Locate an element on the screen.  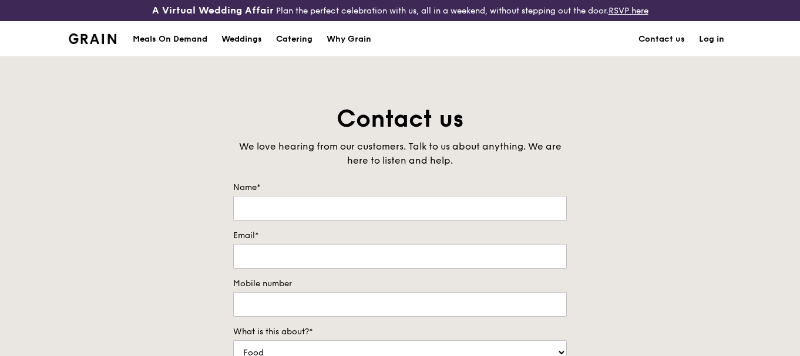
div: Meals On Demand is located at coordinates (170, 39).